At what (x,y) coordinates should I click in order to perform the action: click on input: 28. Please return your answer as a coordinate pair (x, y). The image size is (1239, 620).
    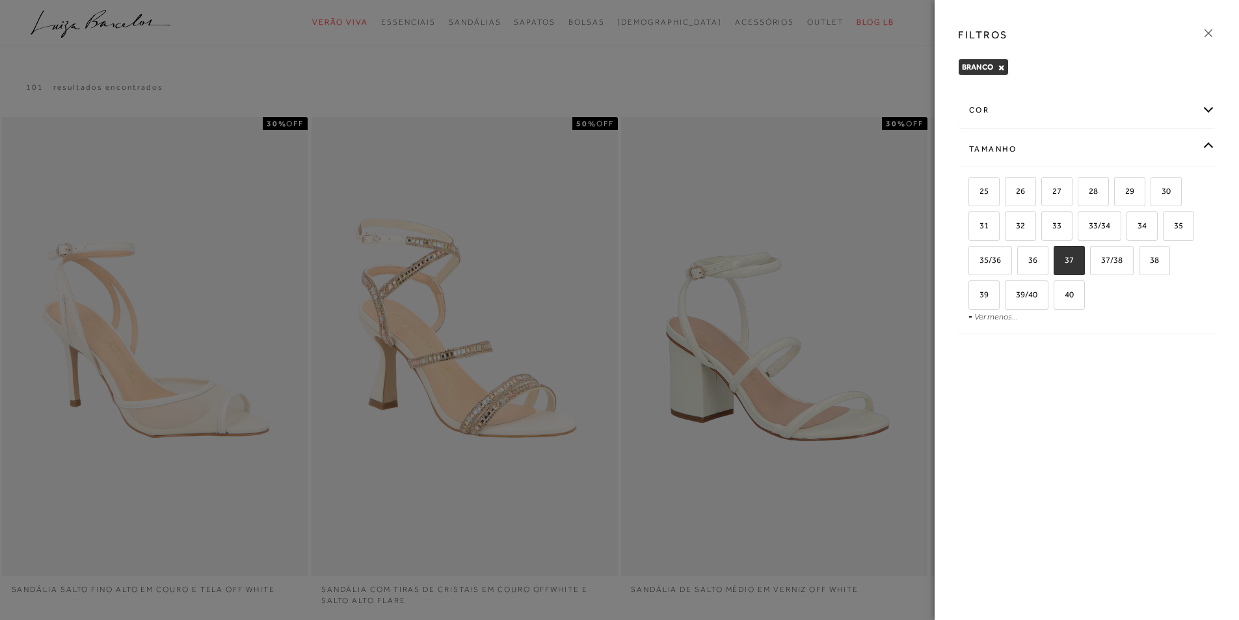
    Looking at the image, I should click on (1082, 193).